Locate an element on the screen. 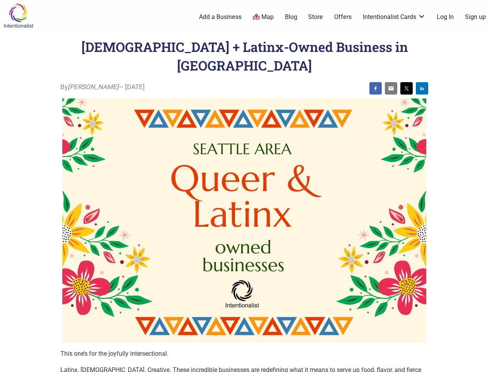  p: This one’s for the joyfully intersectional. is located at coordinates (245, 354).